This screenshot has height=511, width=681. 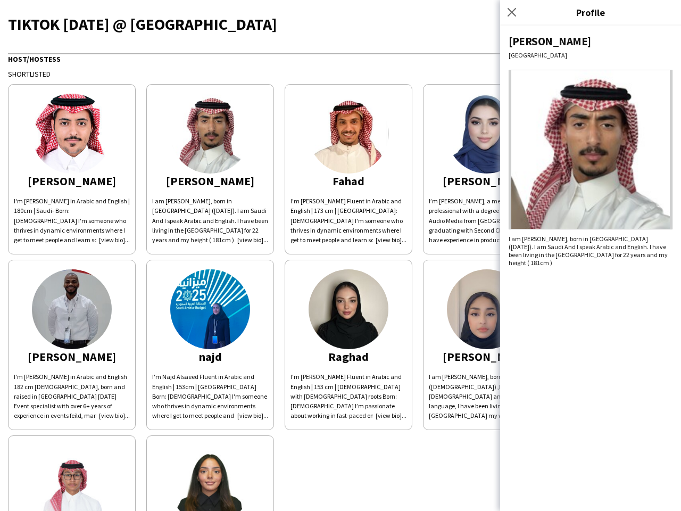 I want to click on h3: Profile, so click(x=591, y=12).